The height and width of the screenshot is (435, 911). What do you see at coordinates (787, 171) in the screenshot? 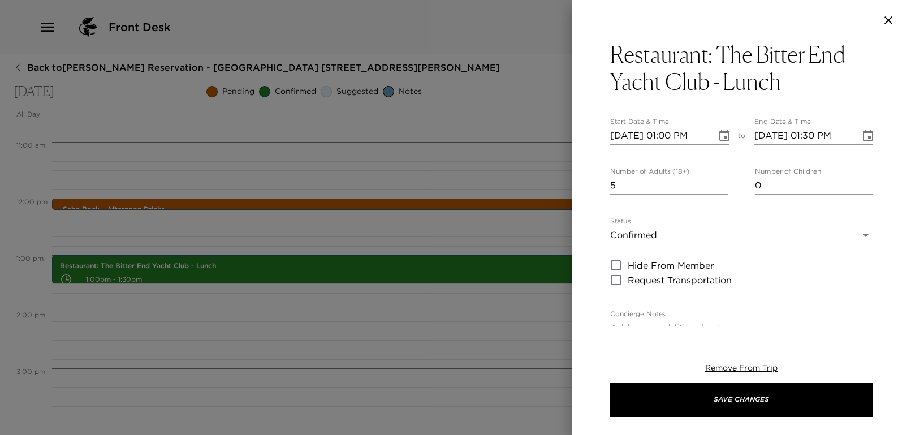
I see `label: Number of Children` at bounding box center [787, 171].